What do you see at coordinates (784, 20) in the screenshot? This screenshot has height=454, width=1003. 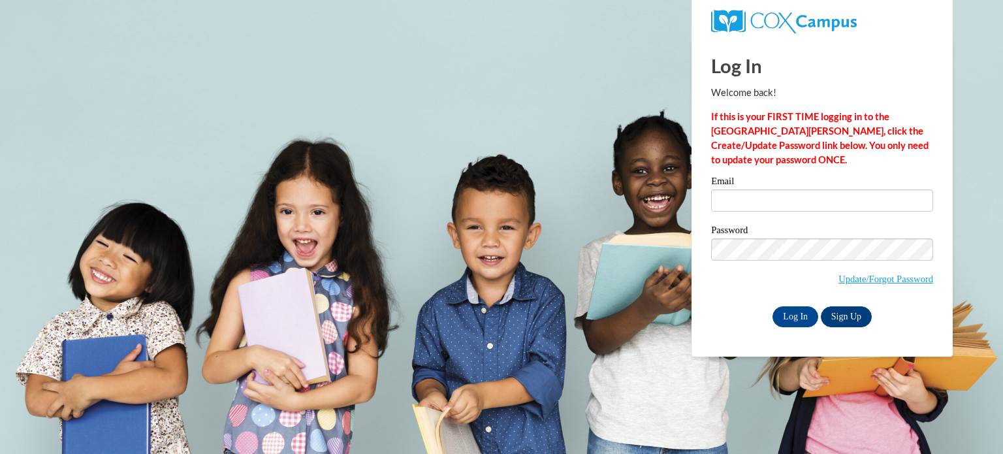 I see `a: COX Campus` at bounding box center [784, 20].